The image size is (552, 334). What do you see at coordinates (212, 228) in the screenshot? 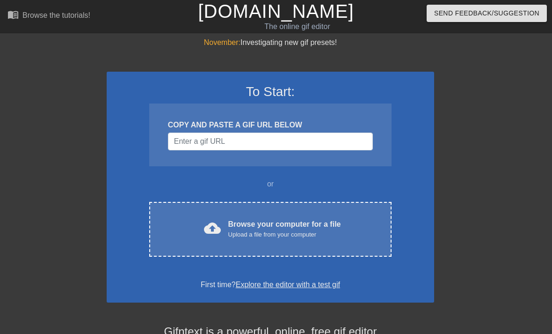
I see `span: cloud_upload` at bounding box center [212, 228].